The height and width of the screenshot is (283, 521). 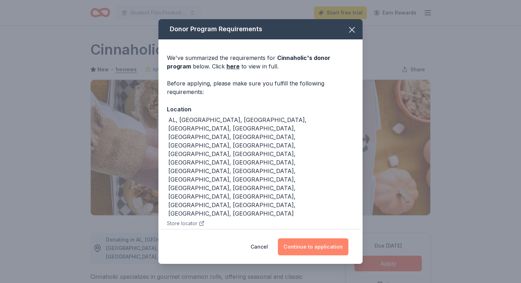 What do you see at coordinates (261, 29) in the screenshot?
I see `div: Donor Program Requirements` at bounding box center [261, 29].